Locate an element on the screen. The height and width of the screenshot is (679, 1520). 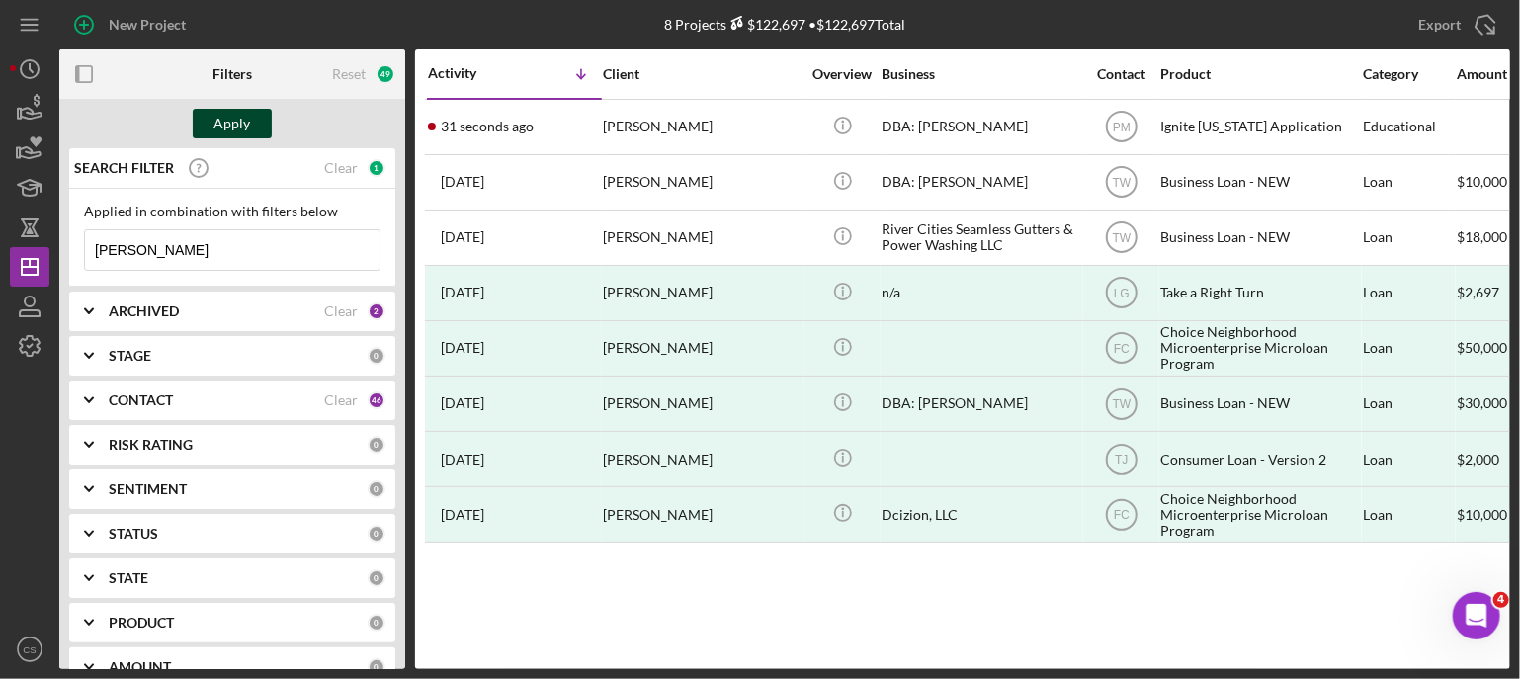
div: $122,697 is located at coordinates (766, 24).